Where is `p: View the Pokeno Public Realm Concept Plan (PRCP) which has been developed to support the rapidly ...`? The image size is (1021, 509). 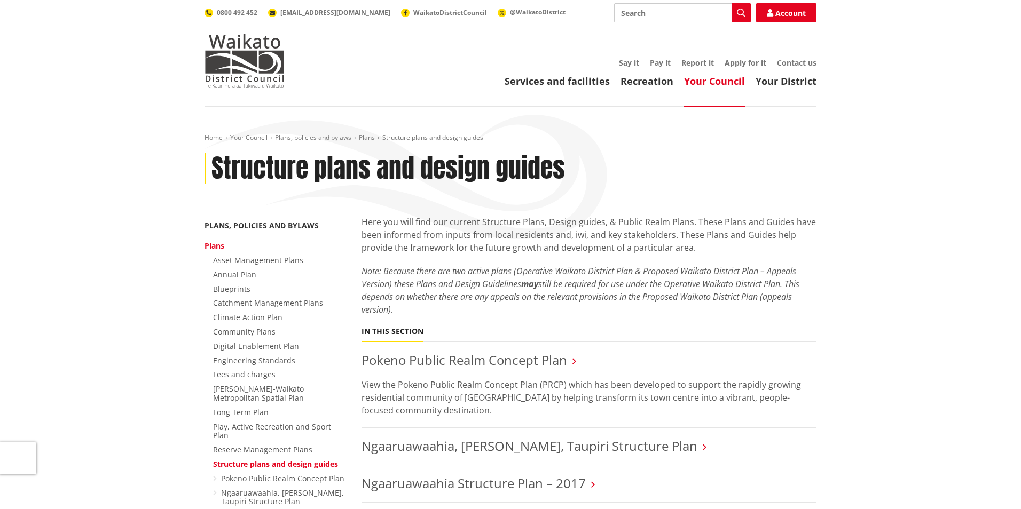
p: View the Pokeno Public Realm Concept Plan (PRCP) which has been developed to support the rapidly ... is located at coordinates (589, 398).